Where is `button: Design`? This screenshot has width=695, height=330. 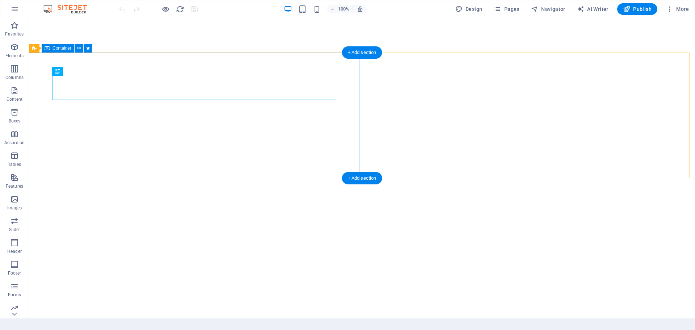
button: Design is located at coordinates (469, 9).